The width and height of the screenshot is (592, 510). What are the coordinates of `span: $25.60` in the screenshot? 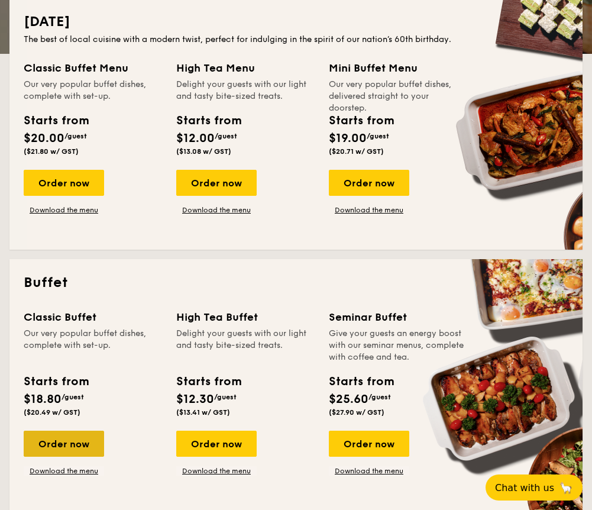 It's located at (349, 399).